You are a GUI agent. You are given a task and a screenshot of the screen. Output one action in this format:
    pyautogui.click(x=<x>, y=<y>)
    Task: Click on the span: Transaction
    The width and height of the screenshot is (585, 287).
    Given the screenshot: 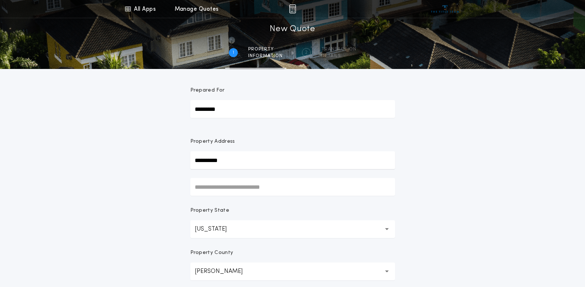 What is the action you would take?
    pyautogui.click(x=339, y=49)
    